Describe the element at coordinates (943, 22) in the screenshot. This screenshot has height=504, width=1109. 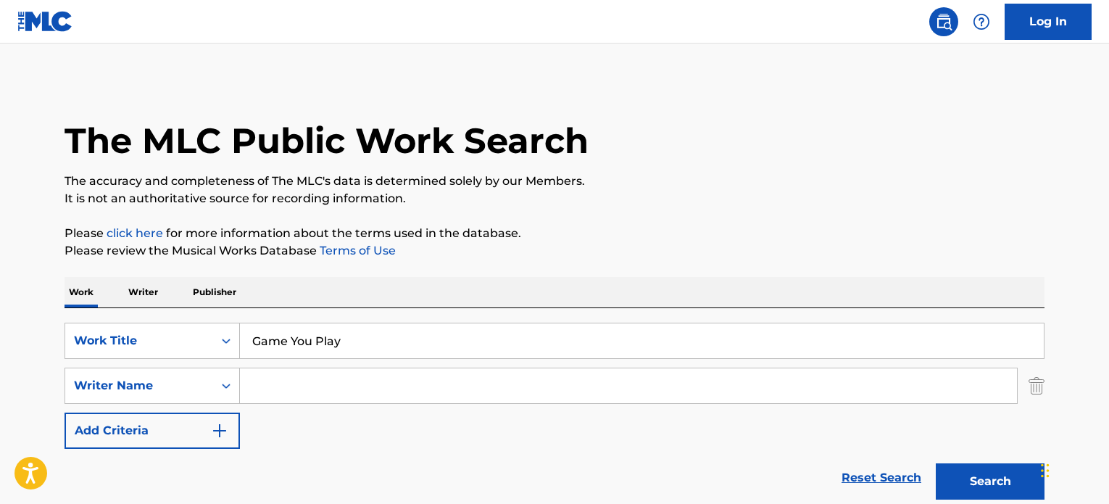
I see `img: search` at that location.